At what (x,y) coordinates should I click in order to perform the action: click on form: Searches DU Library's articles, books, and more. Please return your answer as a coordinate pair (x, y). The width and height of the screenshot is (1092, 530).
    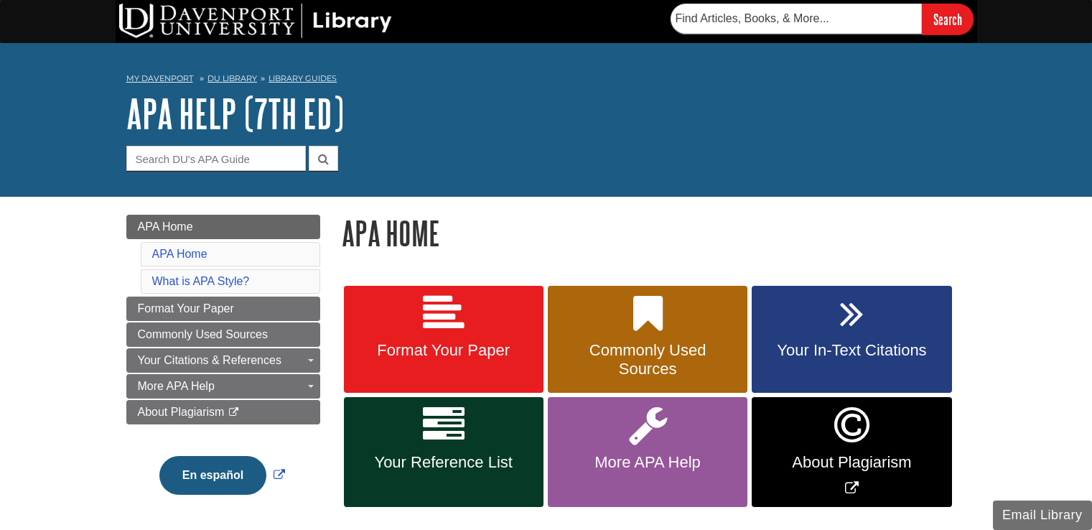
    Looking at the image, I should click on (822, 19).